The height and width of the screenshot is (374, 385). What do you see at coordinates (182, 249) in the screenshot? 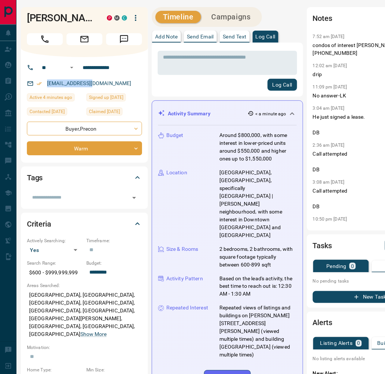
I see `p: Size & Rooms` at bounding box center [182, 249].